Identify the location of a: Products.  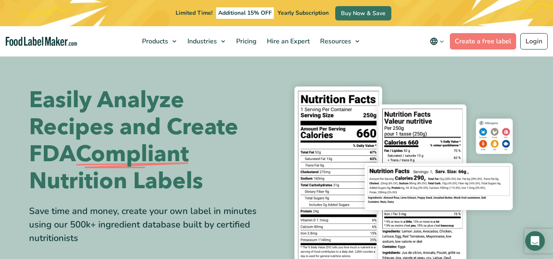
(159, 41).